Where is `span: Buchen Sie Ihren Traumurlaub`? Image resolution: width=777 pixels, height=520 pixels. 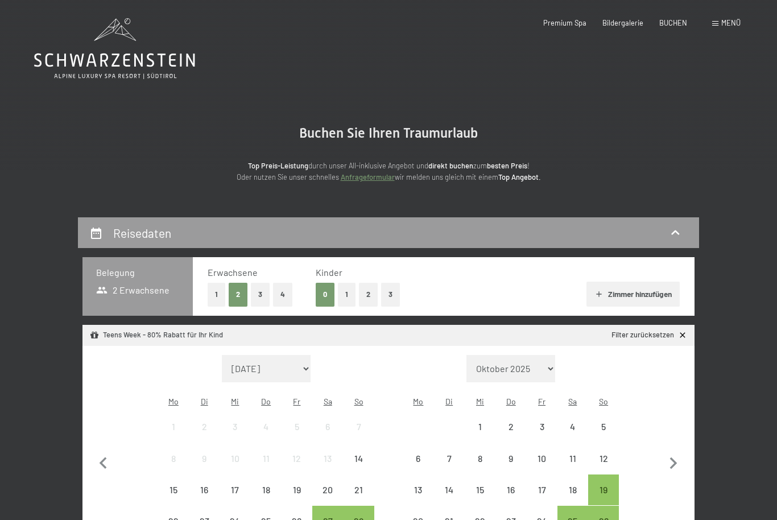 span: Buchen Sie Ihren Traumurlaub is located at coordinates (389, 133).